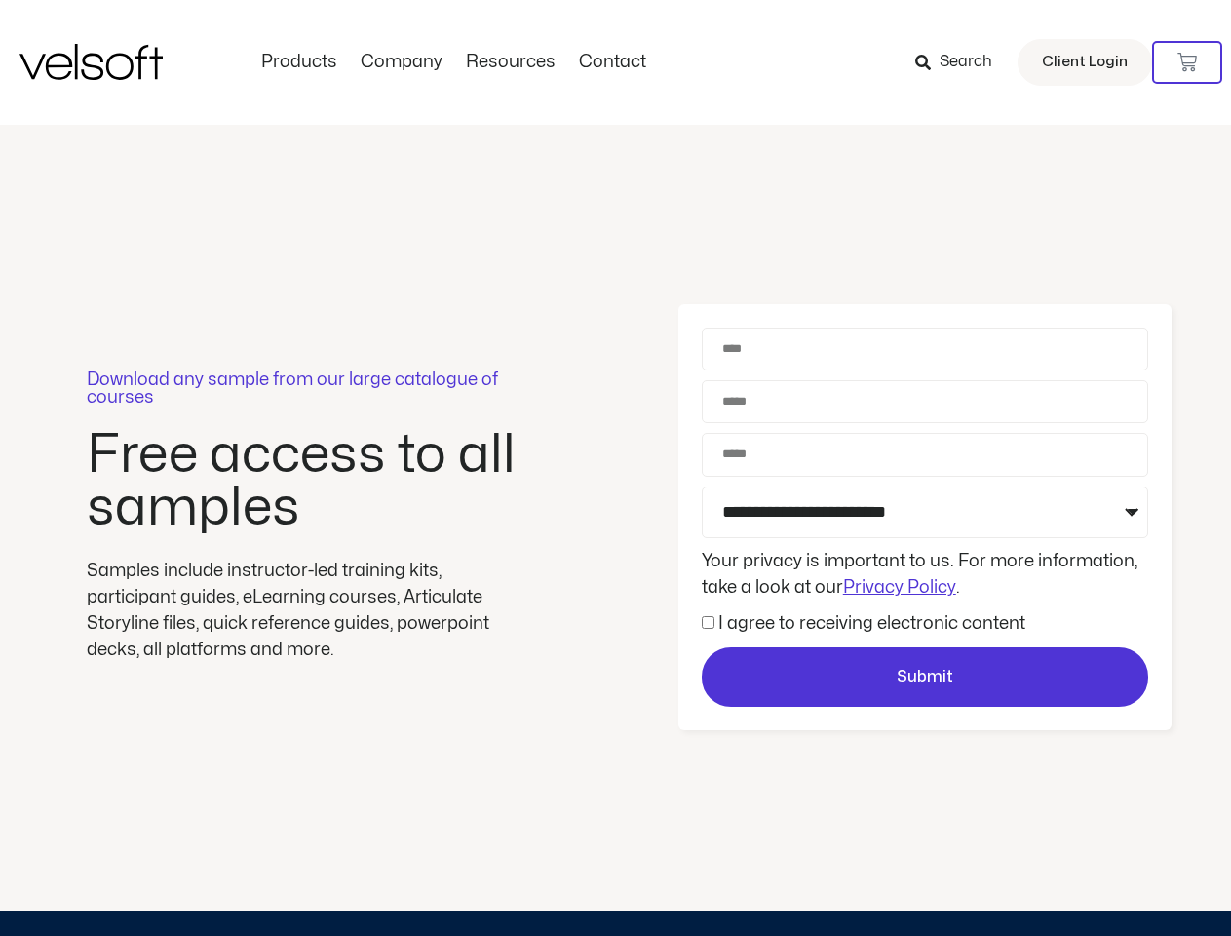 The image size is (1231, 936). What do you see at coordinates (453, 62) in the screenshot?
I see `nav: Menu` at bounding box center [453, 62].